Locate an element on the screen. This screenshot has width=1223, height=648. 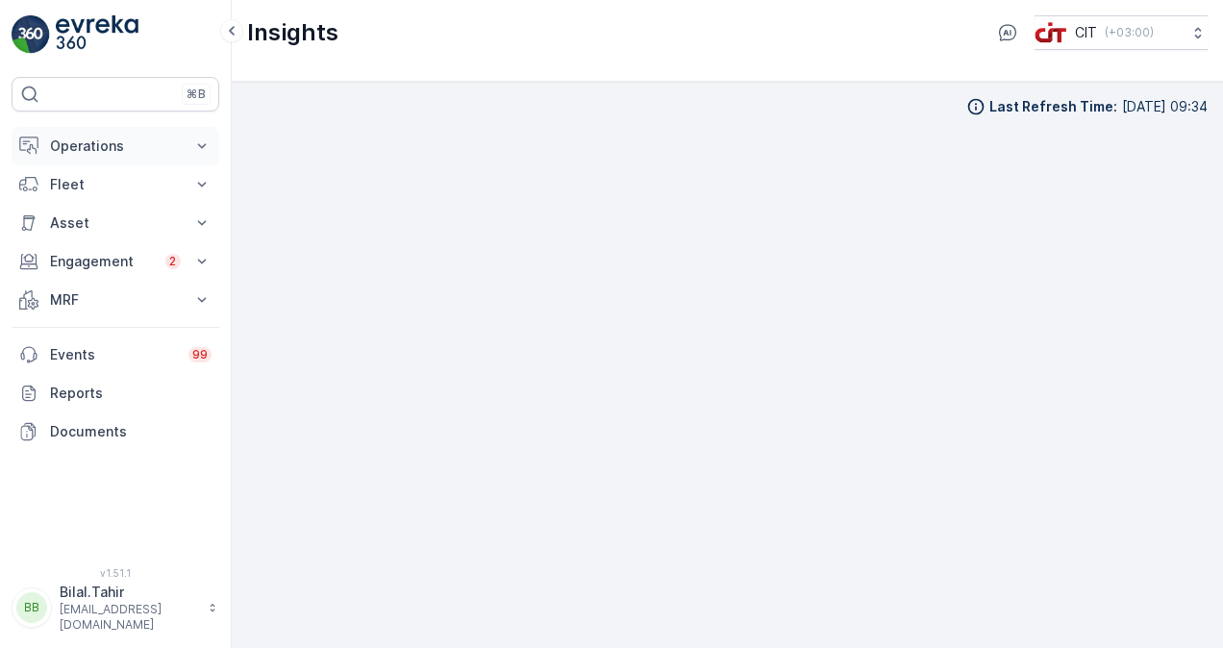
p: Documents is located at coordinates (131, 432).